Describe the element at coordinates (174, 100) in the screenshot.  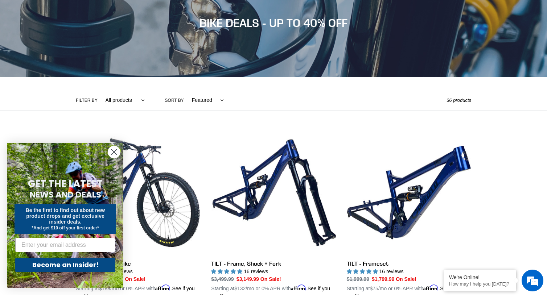
I see `label: Sort by` at that location.